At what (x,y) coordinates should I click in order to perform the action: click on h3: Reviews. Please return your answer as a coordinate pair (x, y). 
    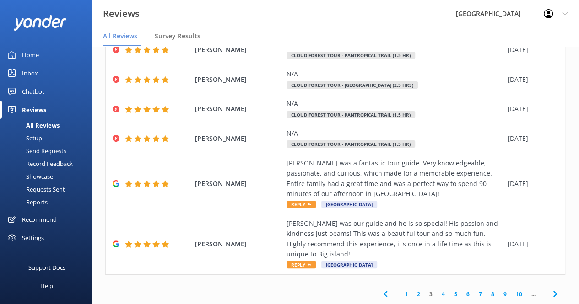
    Looking at the image, I should click on (121, 14).